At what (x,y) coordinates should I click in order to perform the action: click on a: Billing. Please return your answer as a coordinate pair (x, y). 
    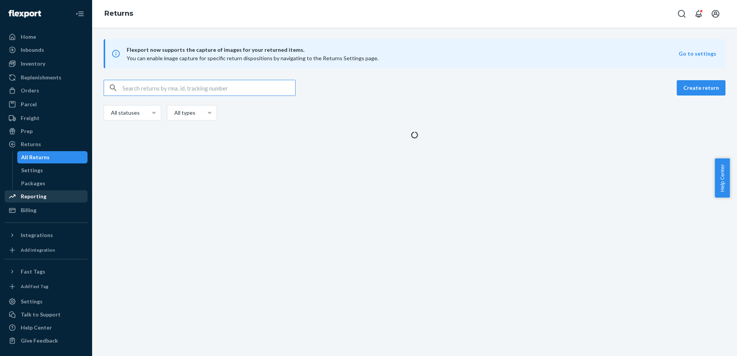
    Looking at the image, I should click on (46, 210).